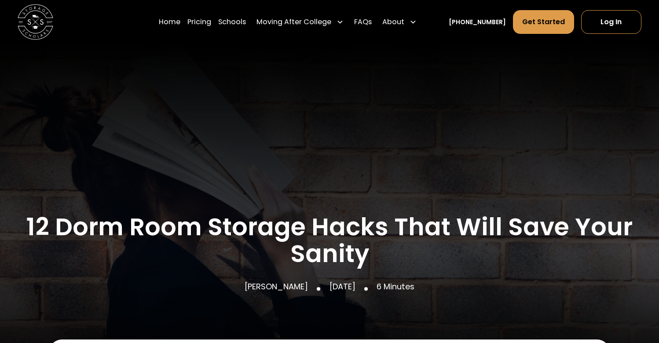 Image resolution: width=659 pixels, height=343 pixels. Describe the element at coordinates (35, 22) in the screenshot. I see `a: home` at that location.